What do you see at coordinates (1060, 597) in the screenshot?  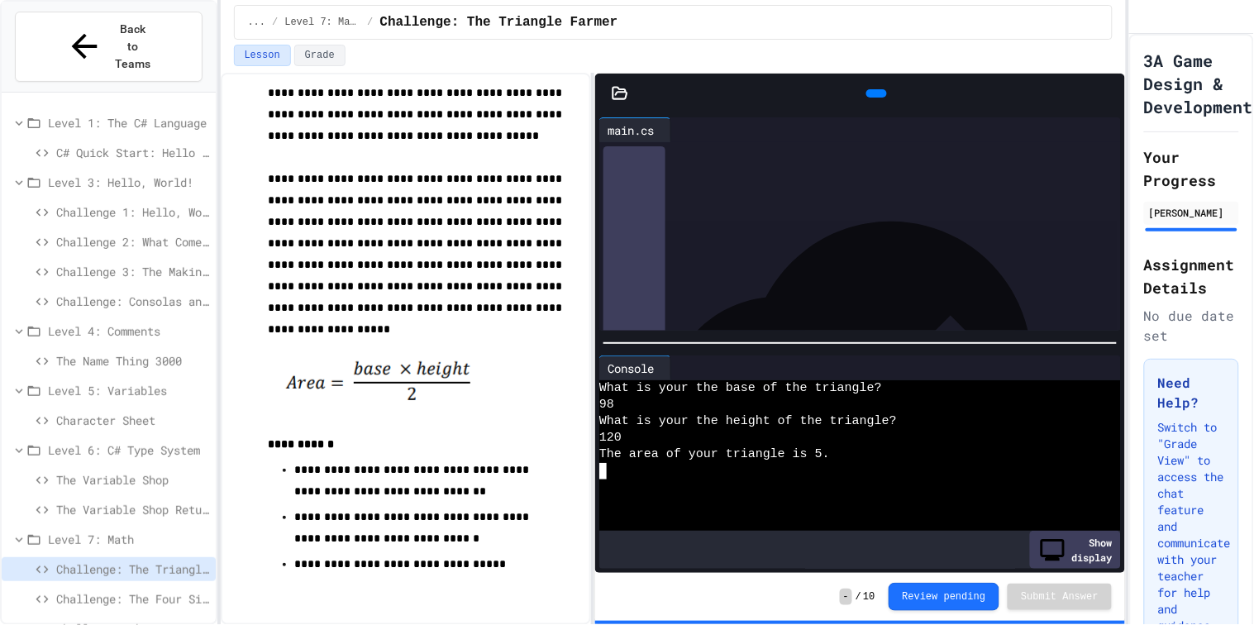 I see `span: Submit Answer` at bounding box center [1060, 597].